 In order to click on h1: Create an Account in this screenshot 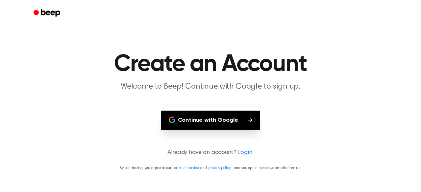, I will do `click(210, 64)`.